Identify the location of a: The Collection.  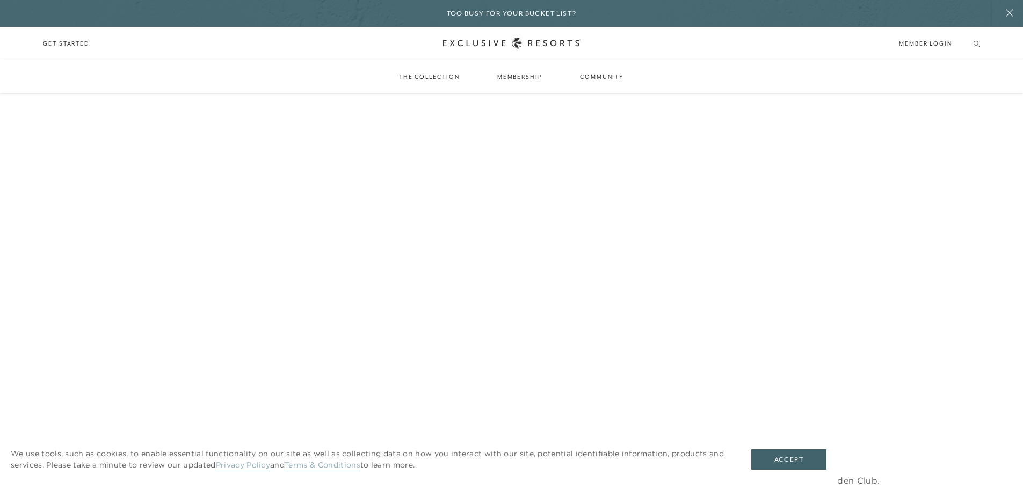
(429, 77).